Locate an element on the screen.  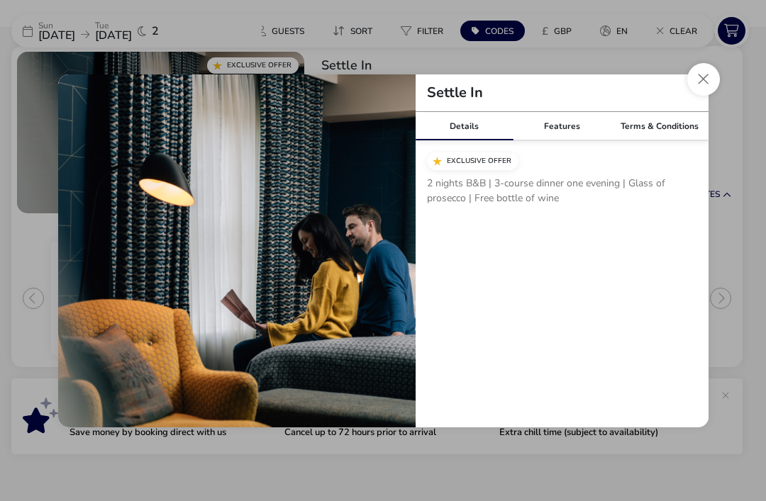
p: 2 nights B&B | 3-course dinner one evening | Glass of prosecco | Free bottle of wine is located at coordinates (562, 194).